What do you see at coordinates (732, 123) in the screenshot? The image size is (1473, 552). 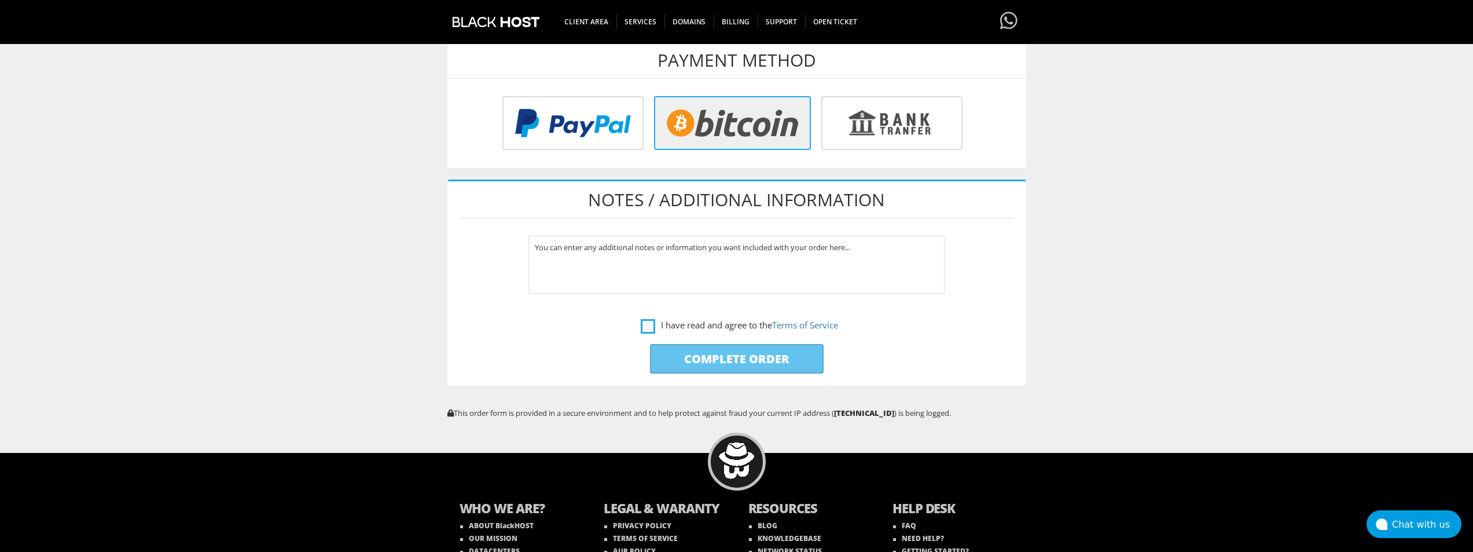 I see `img: Bitcoin.png` at bounding box center [732, 123].